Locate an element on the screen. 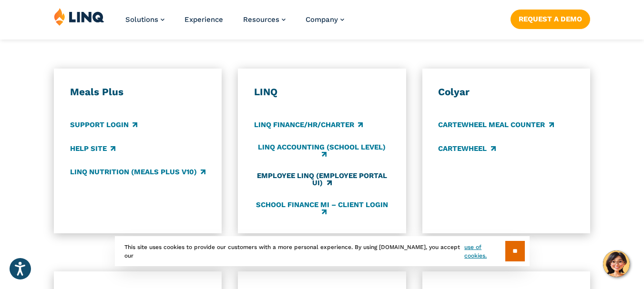 Image resolution: width=644 pixels, height=289 pixels. nav: Button Navigation is located at coordinates (550, 18).